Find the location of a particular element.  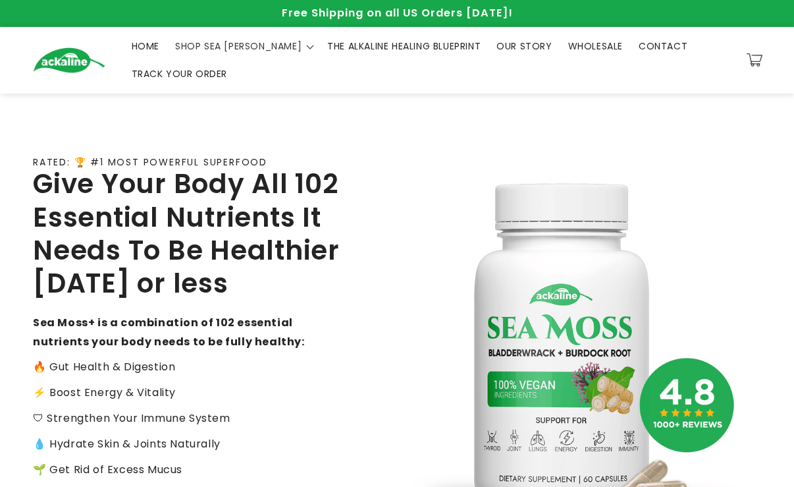

p: RATED: 🏆 #1 MOST POWERFUL SUPERFOOD is located at coordinates (150, 162).